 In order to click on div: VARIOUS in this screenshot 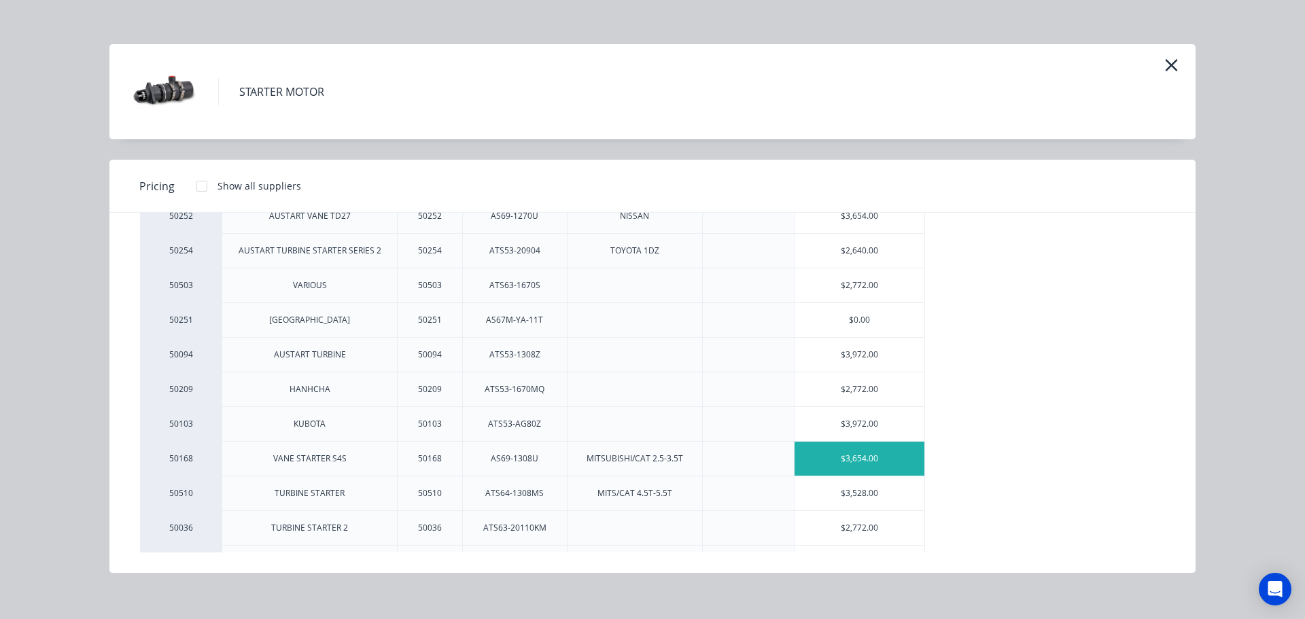, I will do `click(310, 285)`.